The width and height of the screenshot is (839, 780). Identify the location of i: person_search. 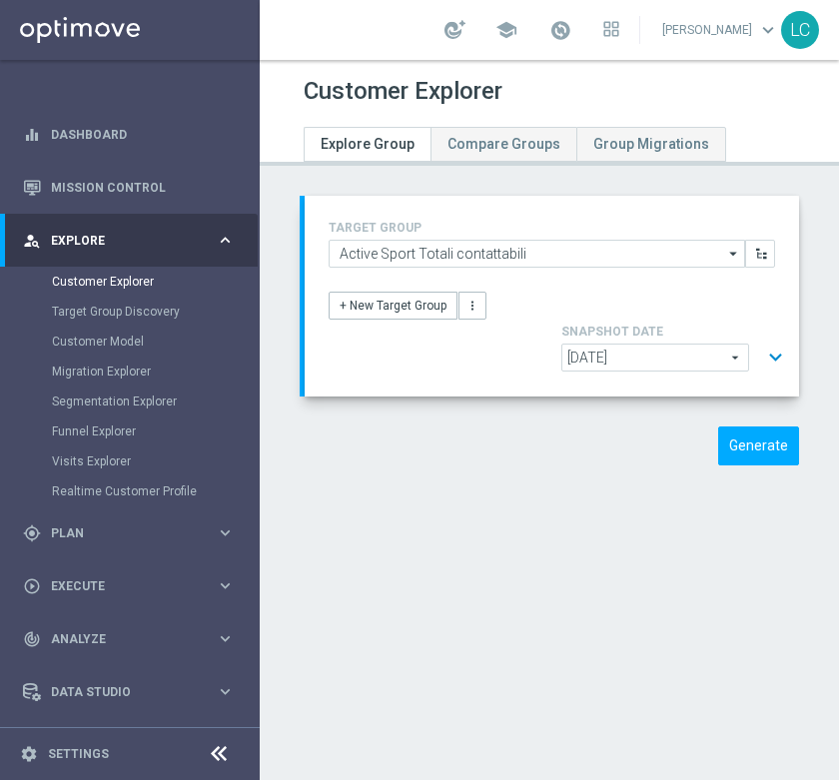
(32, 241).